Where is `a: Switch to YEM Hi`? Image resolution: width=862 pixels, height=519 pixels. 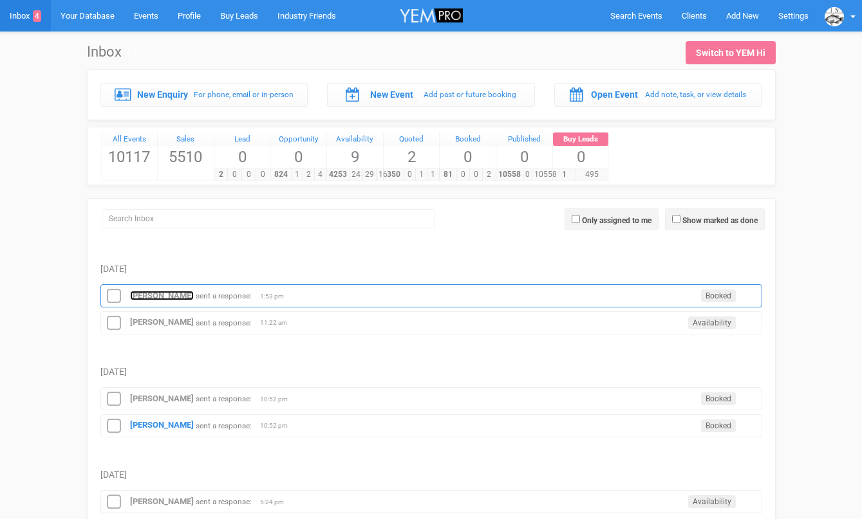
a: Switch to YEM Hi is located at coordinates (730, 53).